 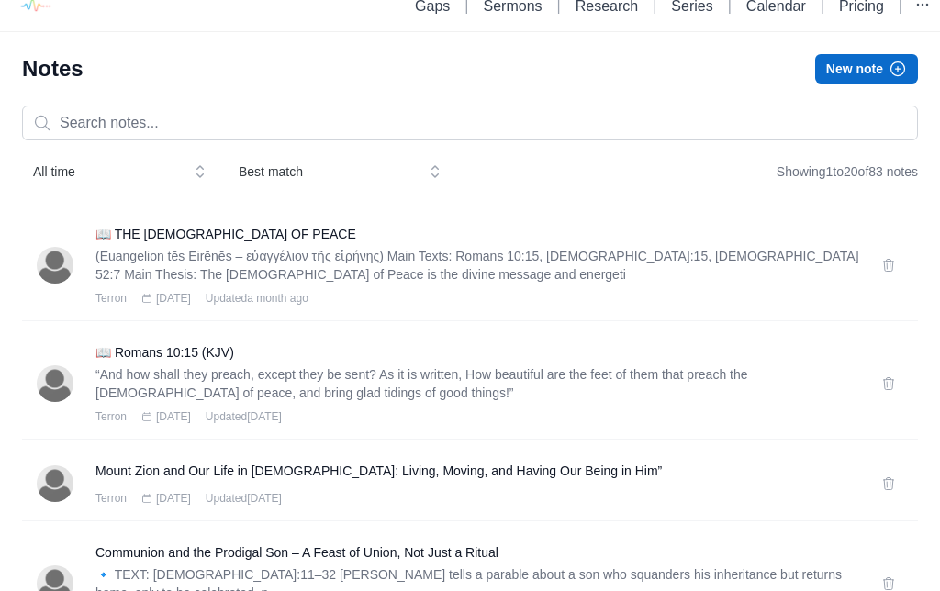 What do you see at coordinates (478, 553) in the screenshot?
I see `h3: Communion and the Prodigal Son – A Feast of Union, Not Just a Ritual` at bounding box center [478, 553].